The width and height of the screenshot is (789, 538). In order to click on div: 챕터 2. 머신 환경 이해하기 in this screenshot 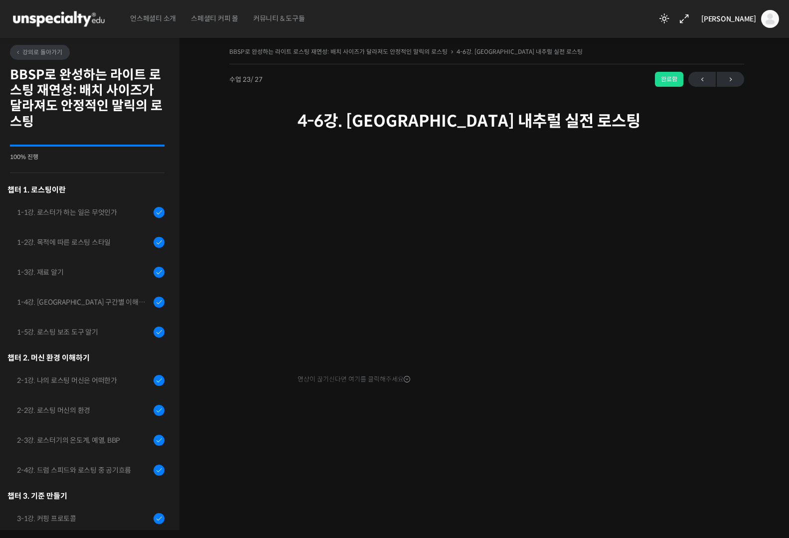, I will do `click(86, 358)`.